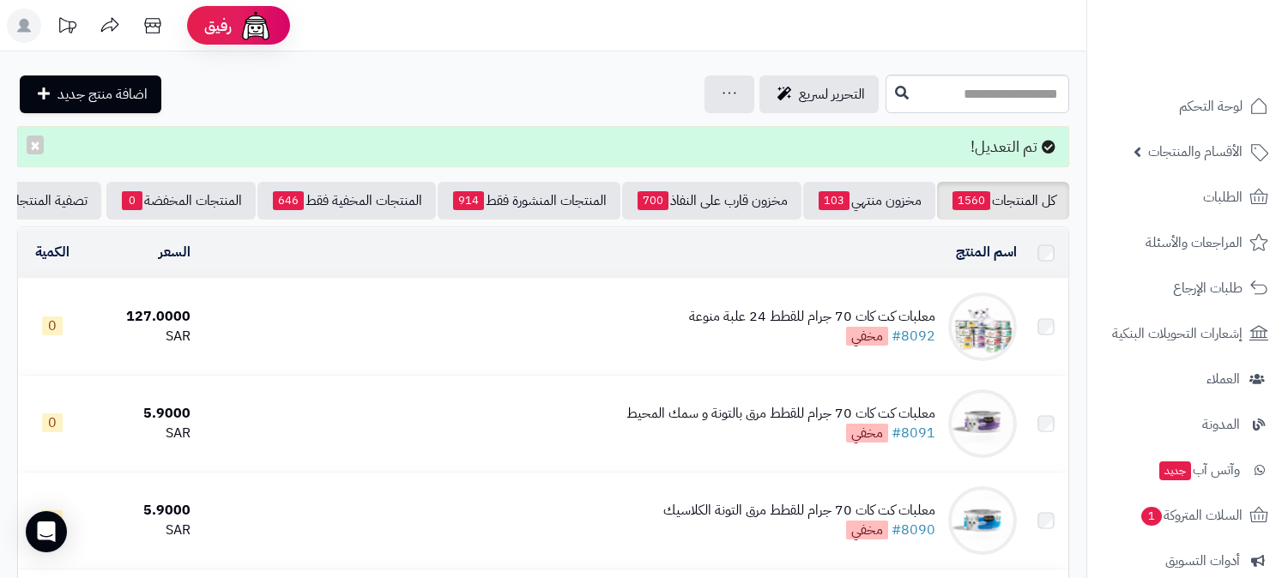 The height and width of the screenshot is (578, 1288). Describe the element at coordinates (799, 511) in the screenshot. I see `div: معلبات كت كات 70 جرام للقطط مرق التونة الكلاسيك` at that location.